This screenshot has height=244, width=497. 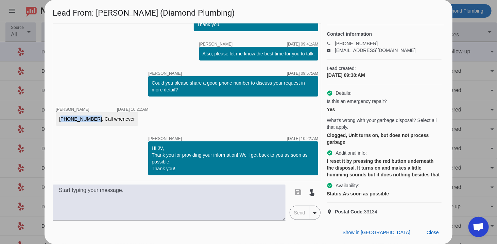 I want to click on strong: Status:, so click(x=335, y=194).